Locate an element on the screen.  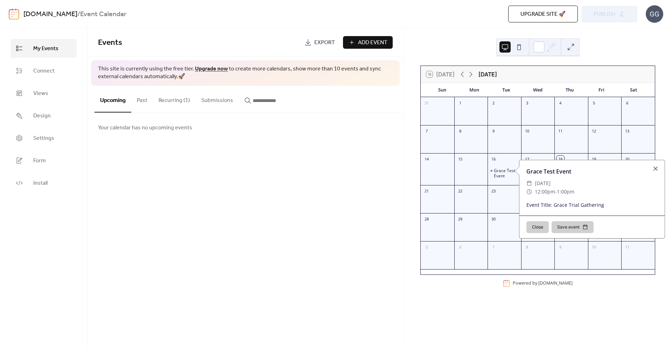
span: Install is located at coordinates (40, 183).